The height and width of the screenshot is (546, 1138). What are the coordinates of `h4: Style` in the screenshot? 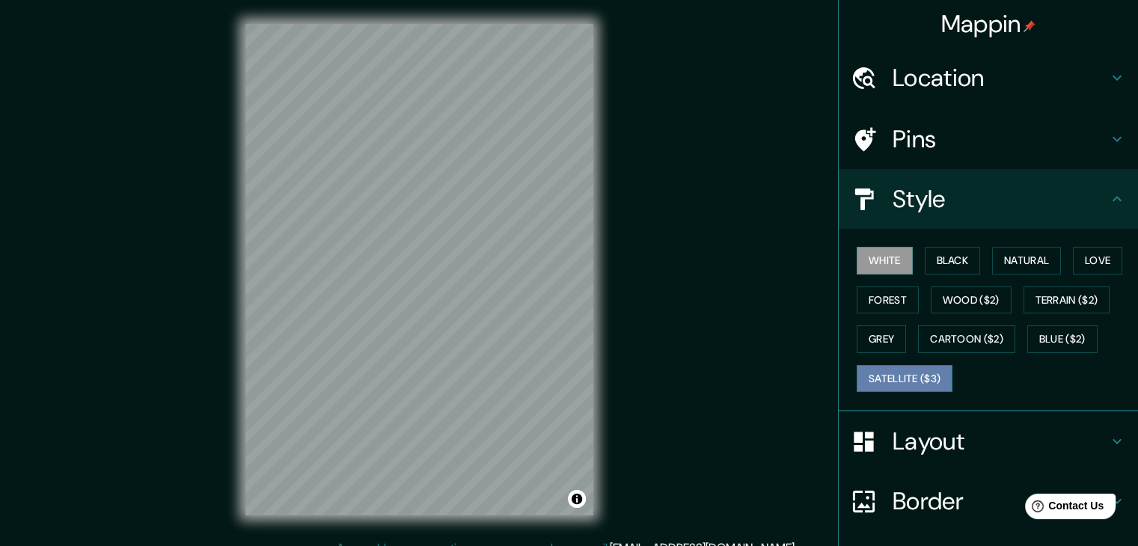 It's located at (1001, 199).